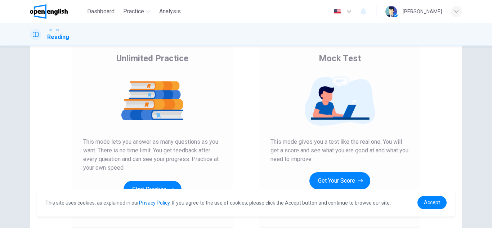 The width and height of the screenshot is (492, 228). I want to click on button: Get Your Score, so click(340, 181).